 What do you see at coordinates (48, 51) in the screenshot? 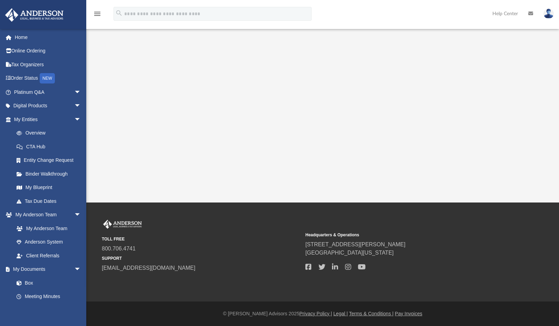
I see `a: Online Ordering` at bounding box center [48, 51].